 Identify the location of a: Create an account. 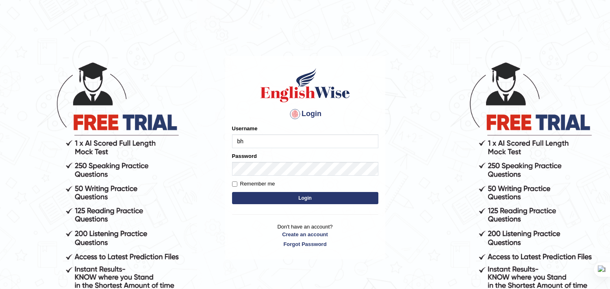
(305, 234).